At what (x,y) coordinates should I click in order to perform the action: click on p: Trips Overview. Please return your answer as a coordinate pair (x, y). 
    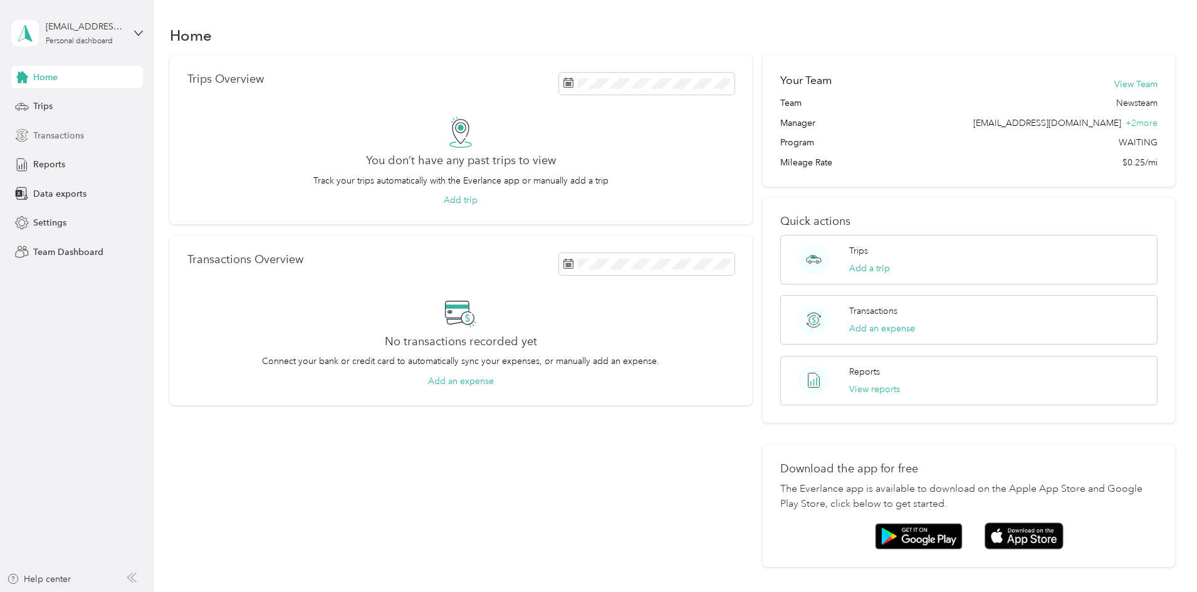
    Looking at the image, I should click on (226, 79).